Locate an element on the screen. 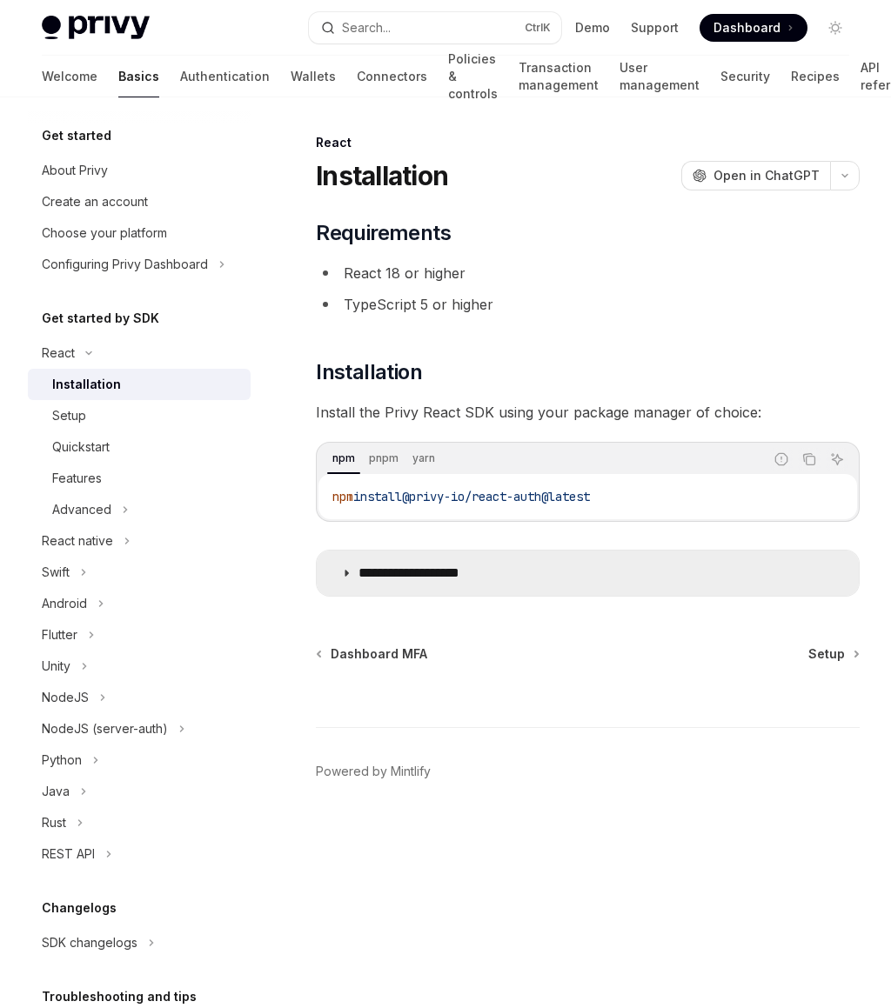  button: Toggle Unity section is located at coordinates (139, 666).